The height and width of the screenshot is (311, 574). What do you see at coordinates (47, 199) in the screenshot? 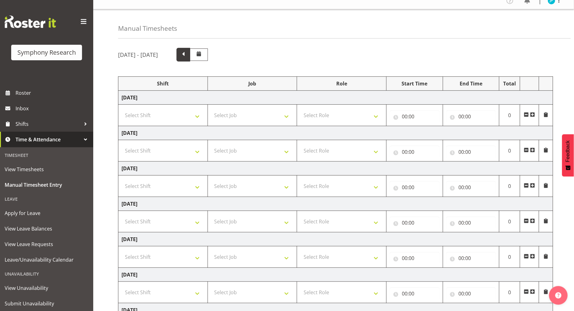
I see `div: Leave` at bounding box center [47, 199].